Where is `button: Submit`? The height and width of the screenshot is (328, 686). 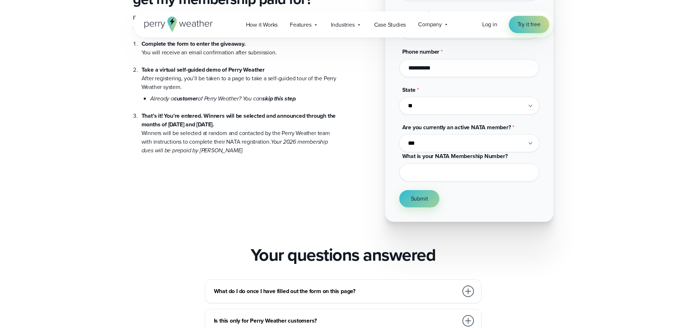 button: Submit is located at coordinates (419, 199).